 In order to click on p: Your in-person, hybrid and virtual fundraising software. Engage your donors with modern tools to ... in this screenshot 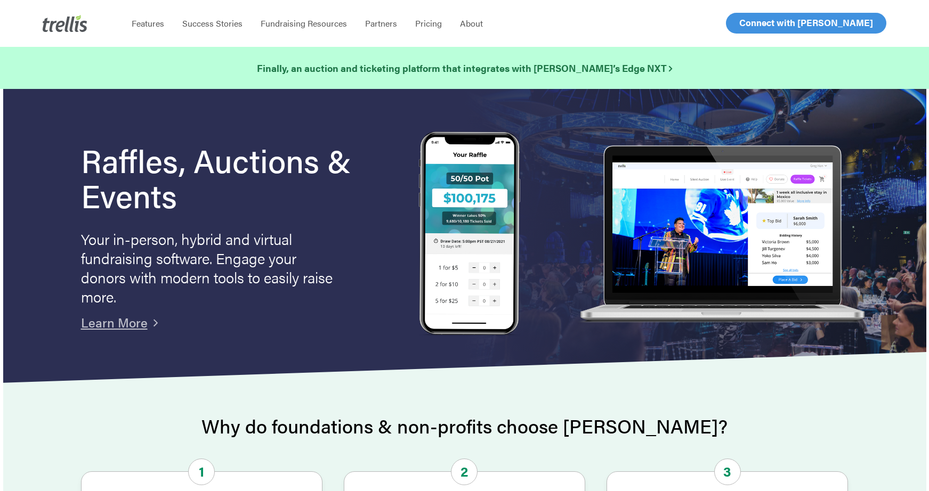, I will do `click(209, 267)`.